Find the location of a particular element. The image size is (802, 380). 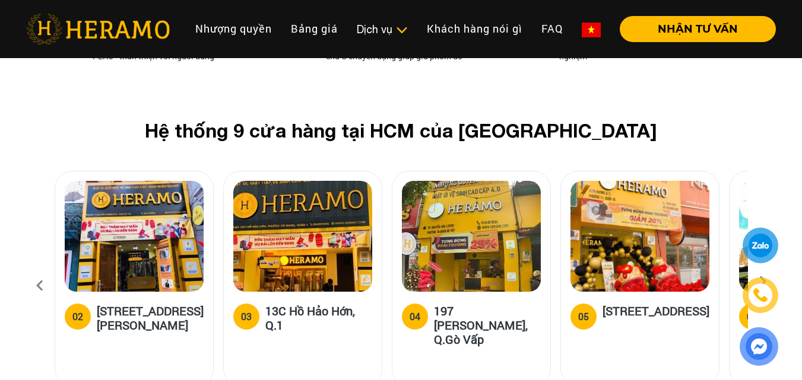

a: phone-icon is located at coordinates (760, 296).